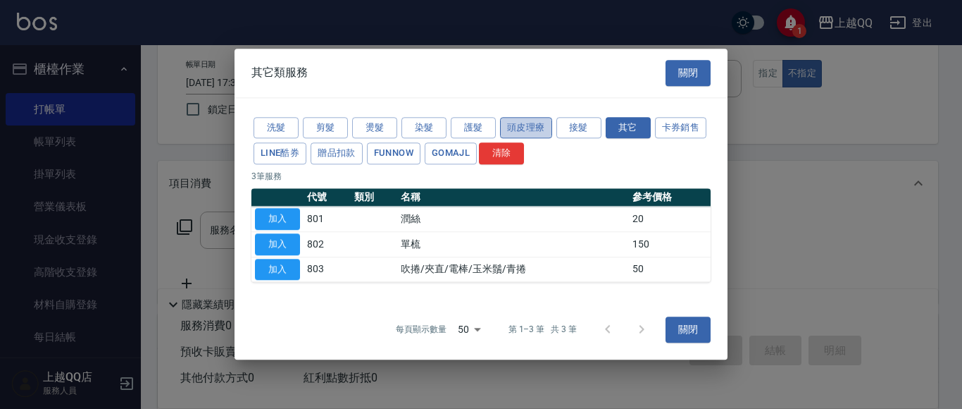 The height and width of the screenshot is (409, 962). What do you see at coordinates (628, 127) in the screenshot?
I see `button: 其它` at bounding box center [628, 127].